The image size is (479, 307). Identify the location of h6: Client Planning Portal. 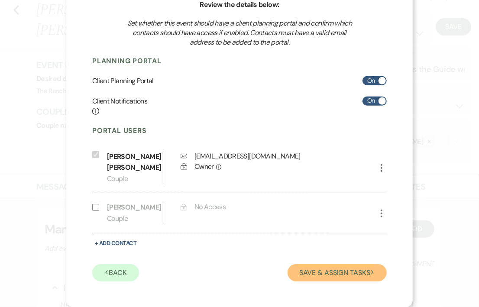
(123, 81).